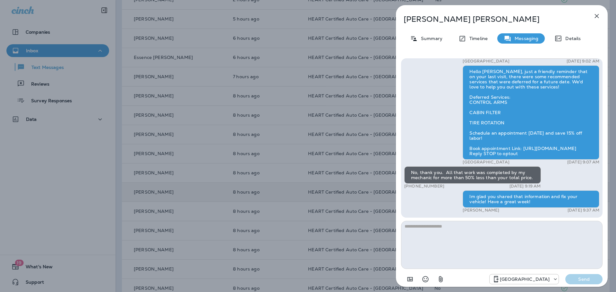  What do you see at coordinates (472, 175) in the screenshot?
I see `div: No, thank you. All that work was completed by my mechanic for more than 50% less than your total ...` at bounding box center [472, 175].